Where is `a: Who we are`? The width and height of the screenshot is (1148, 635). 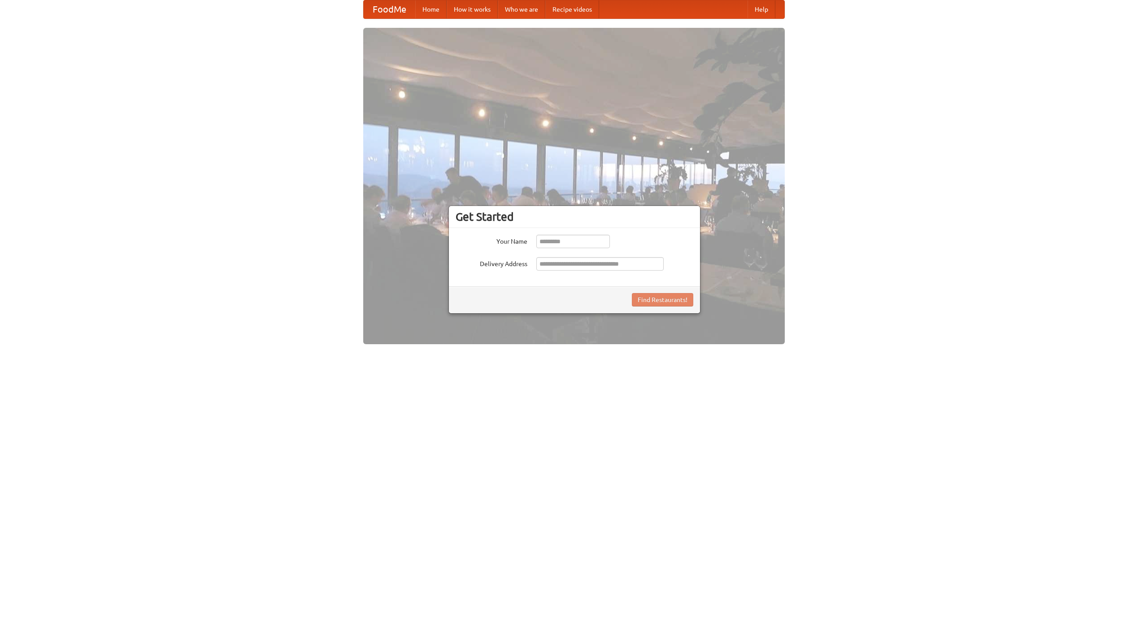 a: Who we are is located at coordinates (522, 9).